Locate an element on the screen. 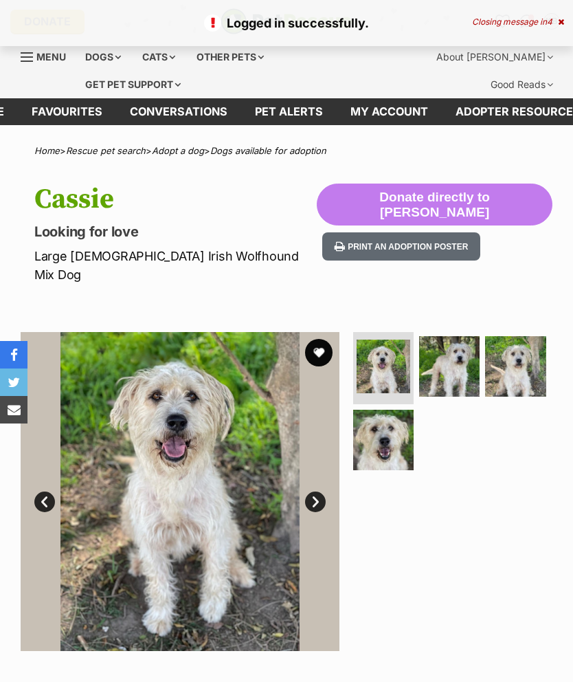  a: Favourites is located at coordinates (67, 111).